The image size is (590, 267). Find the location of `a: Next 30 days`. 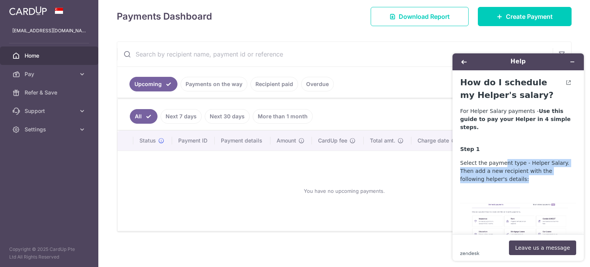

a: Next 30 days is located at coordinates (227, 116).